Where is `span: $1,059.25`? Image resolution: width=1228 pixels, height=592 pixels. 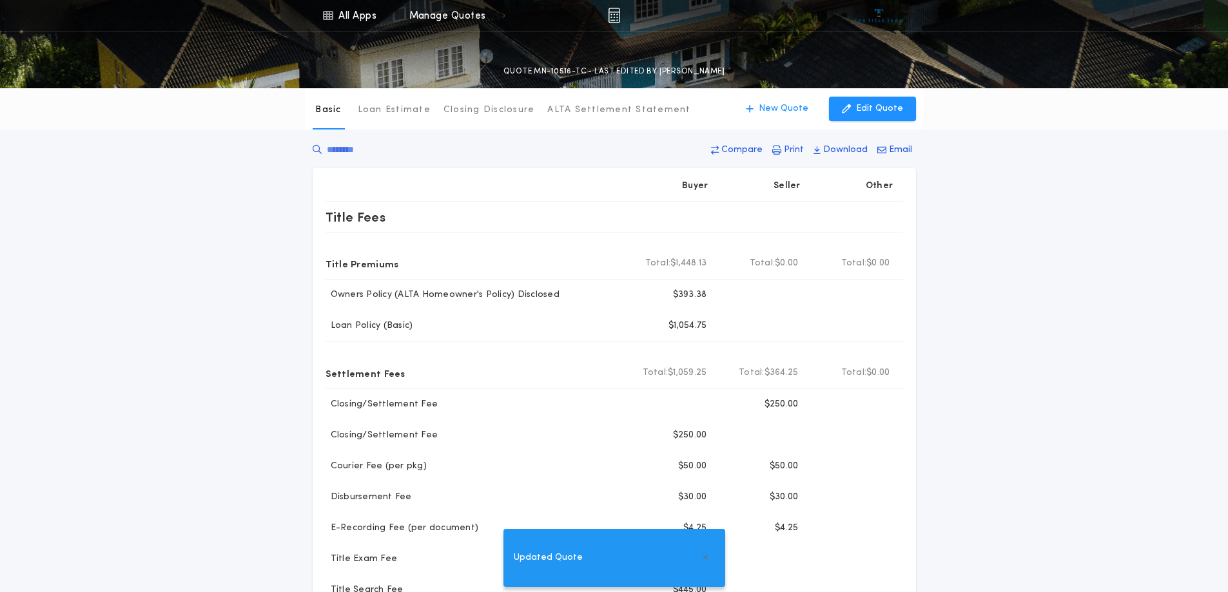 span: $1,059.25 is located at coordinates (687, 373).